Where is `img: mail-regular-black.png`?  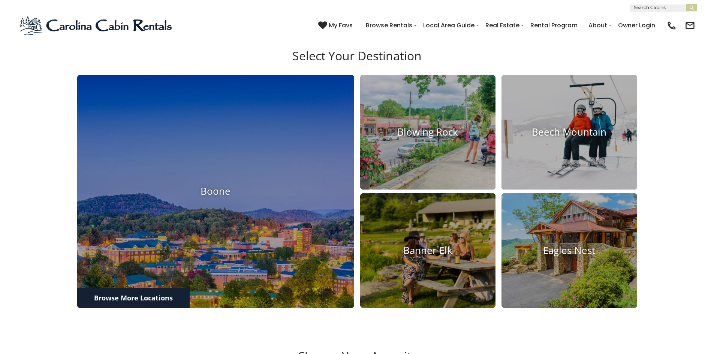 img: mail-regular-black.png is located at coordinates (690, 25).